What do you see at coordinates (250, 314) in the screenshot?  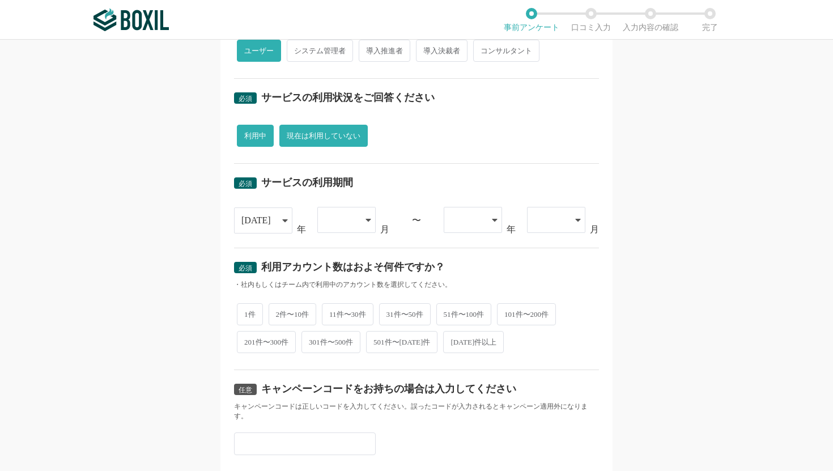 I see `span: 1件` at bounding box center [250, 314].